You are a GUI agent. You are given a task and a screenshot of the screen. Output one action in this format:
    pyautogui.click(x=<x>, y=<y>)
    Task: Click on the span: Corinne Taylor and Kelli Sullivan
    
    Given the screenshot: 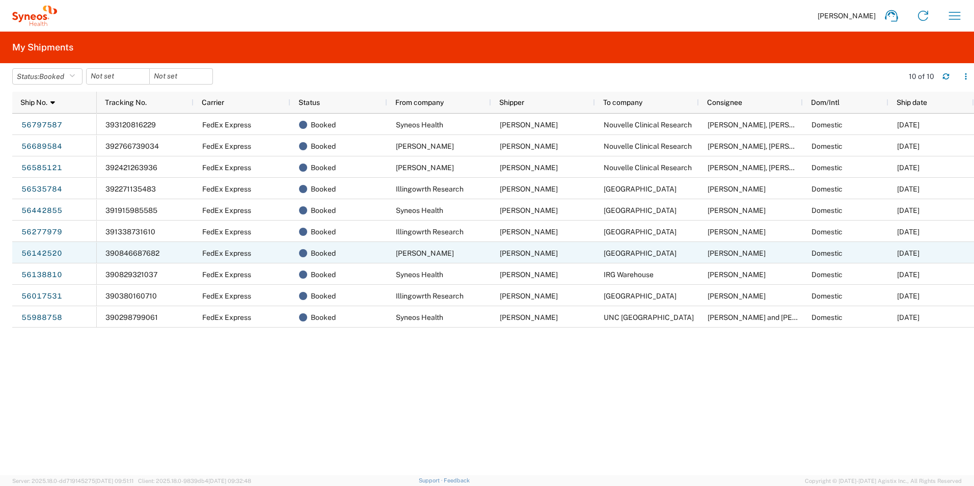 What is the action you would take?
    pyautogui.click(x=774, y=318)
    